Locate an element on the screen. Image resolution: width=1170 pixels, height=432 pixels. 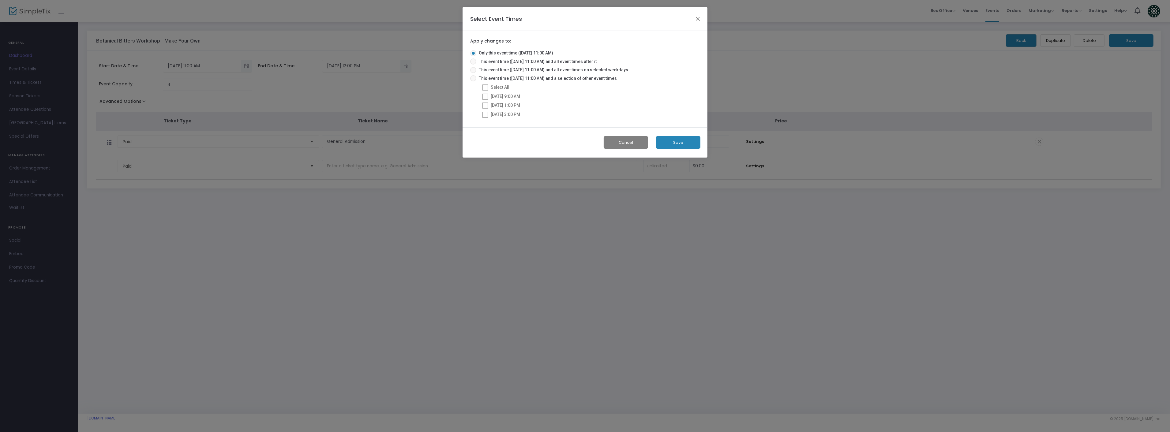
button: Close is located at coordinates (698, 19).